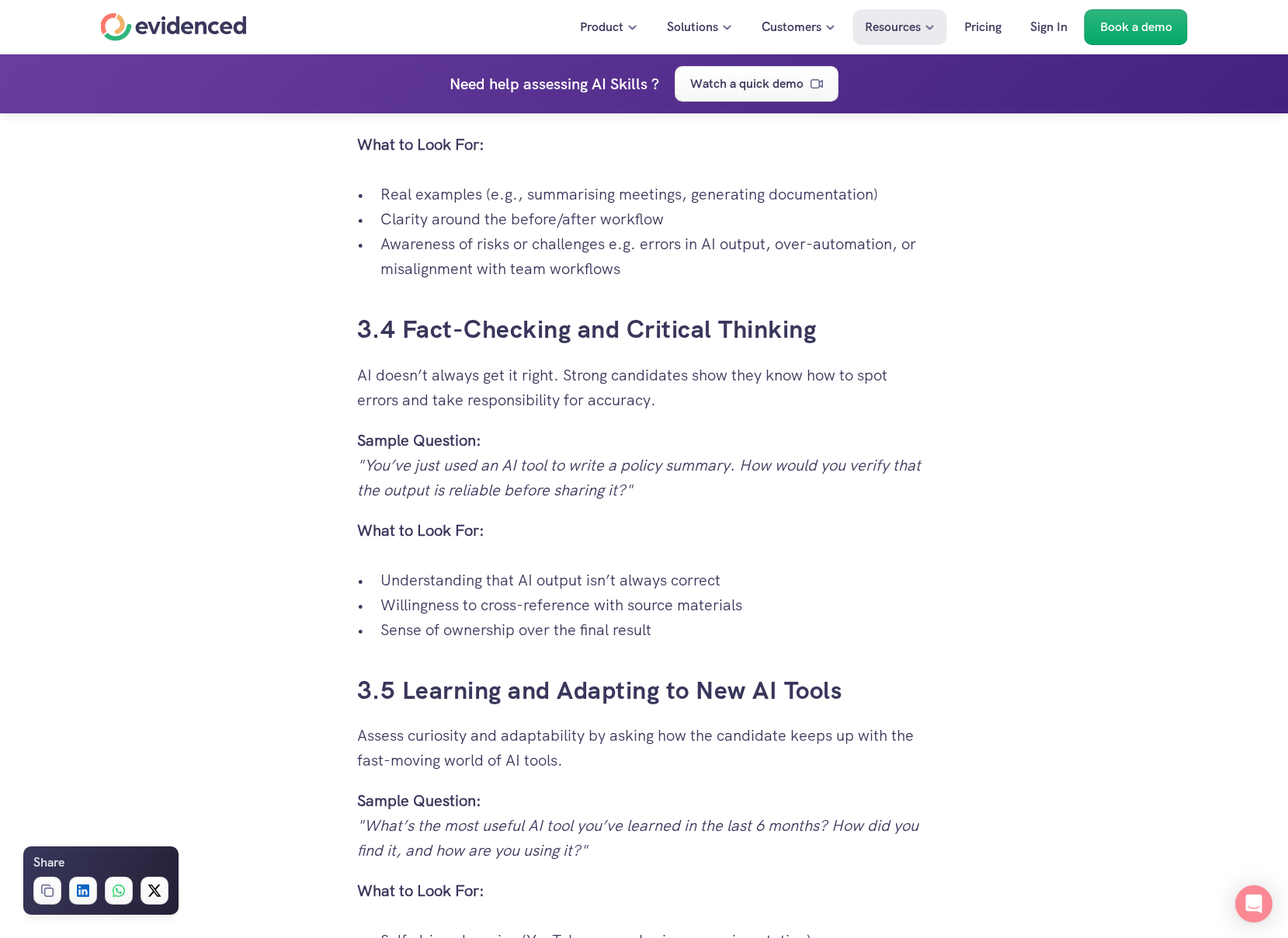  Describe the element at coordinates (174, 27) in the screenshot. I see `a: Home` at that location.